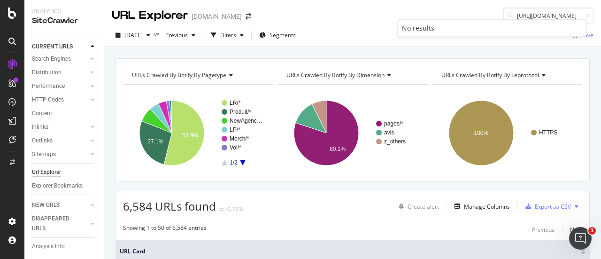 This screenshot has height=259, width=601. I want to click on div: Manage Columns, so click(487, 206).